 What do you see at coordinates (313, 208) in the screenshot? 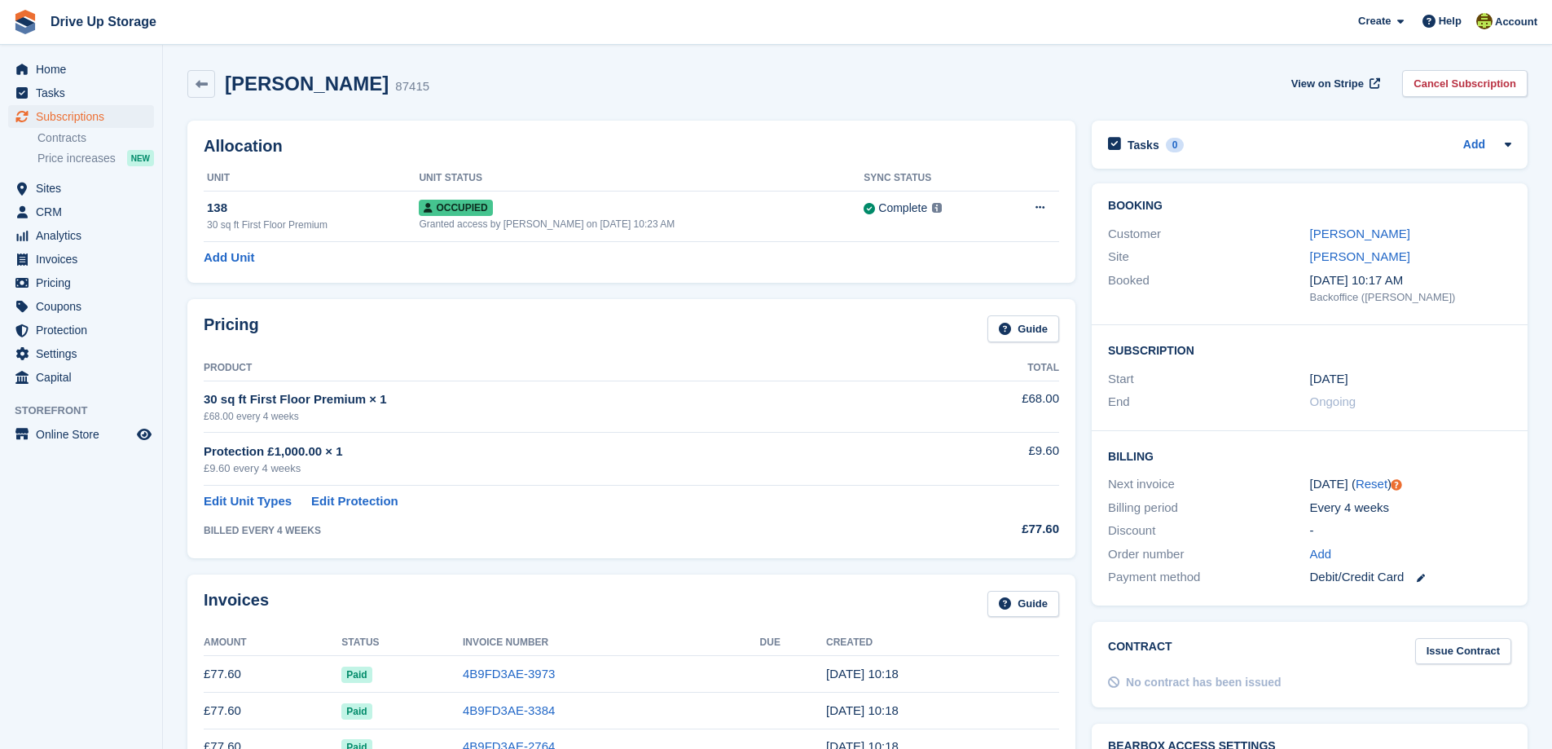
I see `div: 138` at bounding box center [313, 208].